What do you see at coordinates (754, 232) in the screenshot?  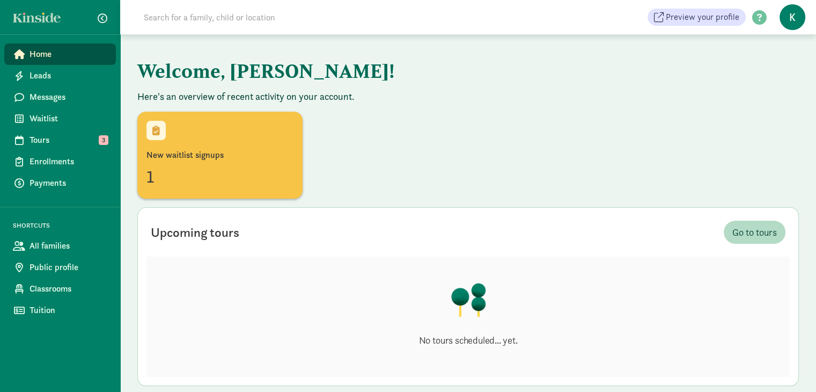 I see `a: Go to tours` at bounding box center [754, 232].